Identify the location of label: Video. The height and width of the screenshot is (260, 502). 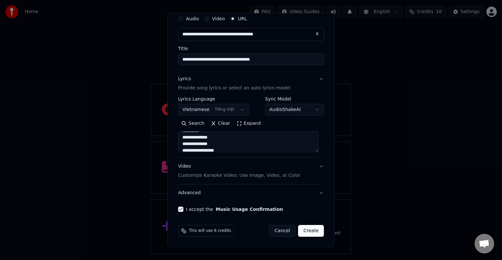
(219, 19).